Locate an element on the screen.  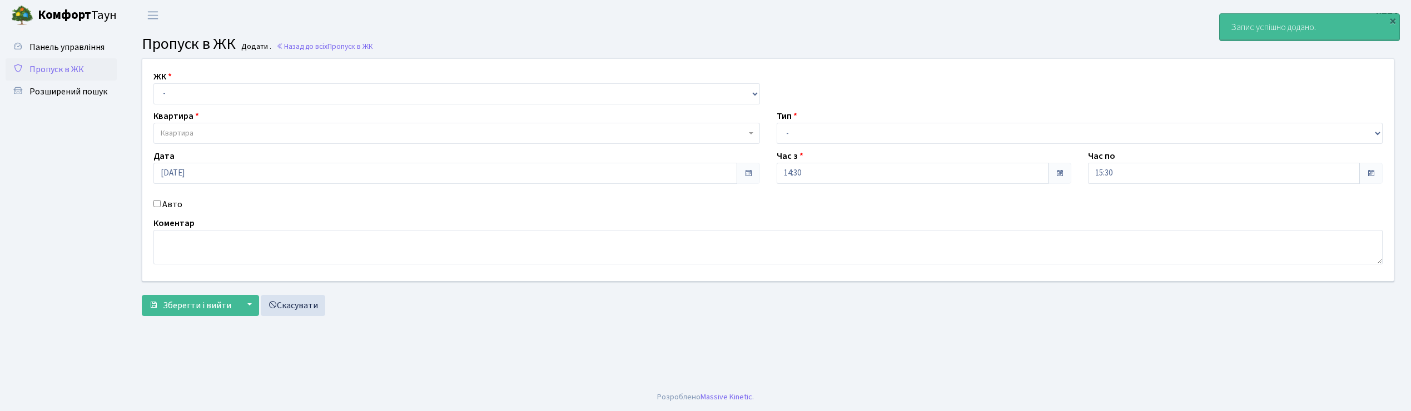
span: Зберегти і вийти is located at coordinates (197, 306).